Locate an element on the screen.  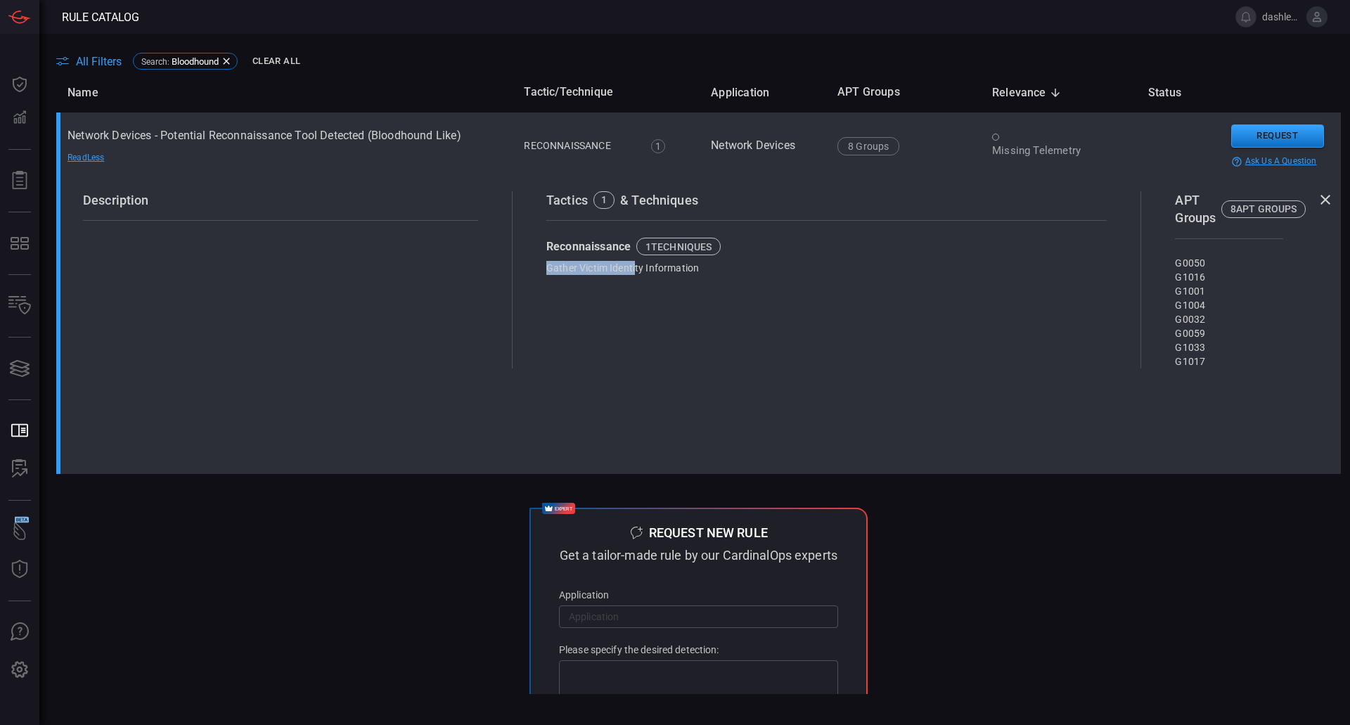
div: Get a tailor-made rule by our CardinalOps experts is located at coordinates (698, 555).